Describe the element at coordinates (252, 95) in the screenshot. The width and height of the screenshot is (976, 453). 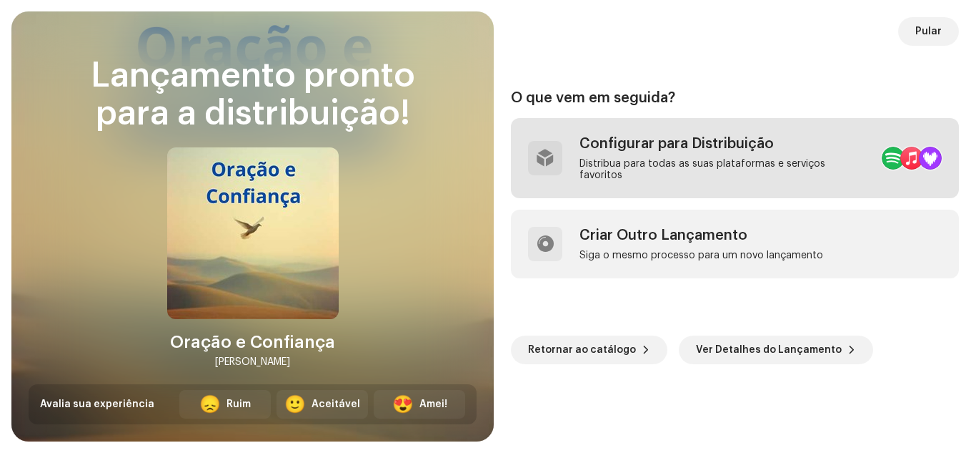
I see `div: Lançamento pronto para a distribuição!` at that location.